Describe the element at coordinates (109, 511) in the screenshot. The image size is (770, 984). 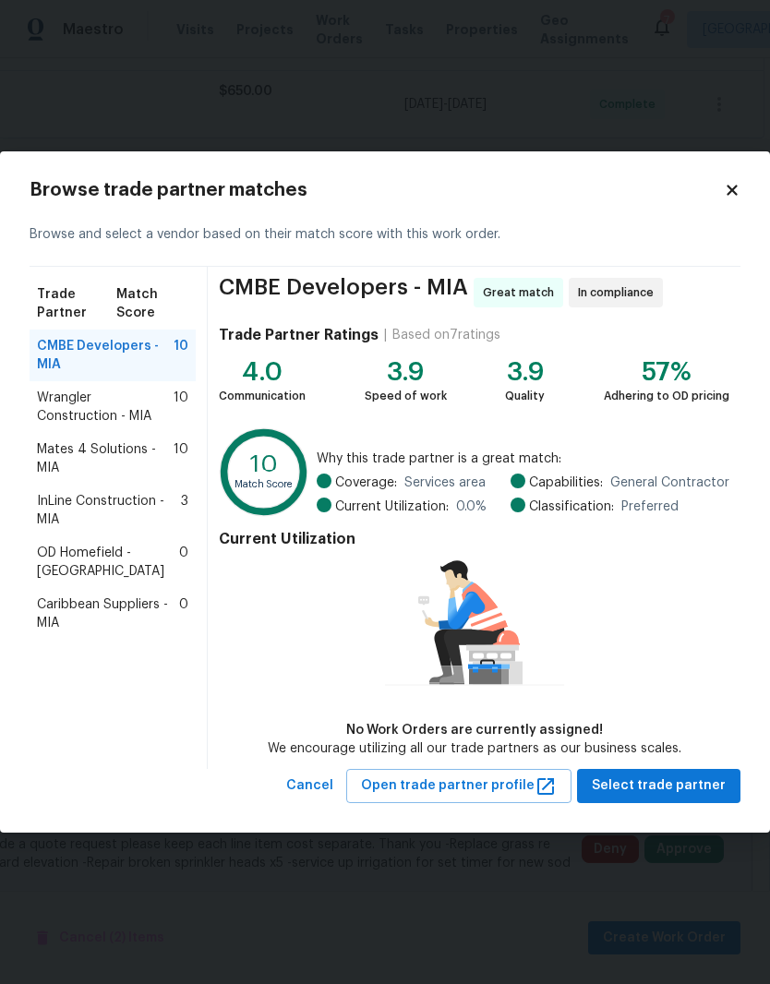
I see `span: InLine Construction - MIA` at that location.